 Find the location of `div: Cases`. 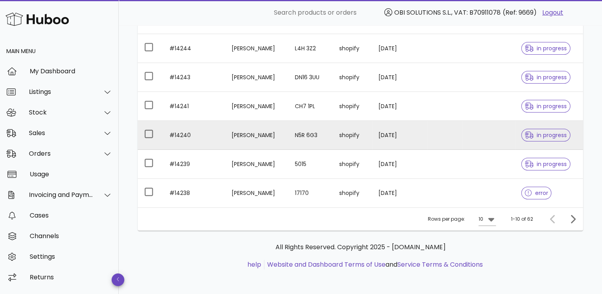

div: Cases is located at coordinates (71, 215).